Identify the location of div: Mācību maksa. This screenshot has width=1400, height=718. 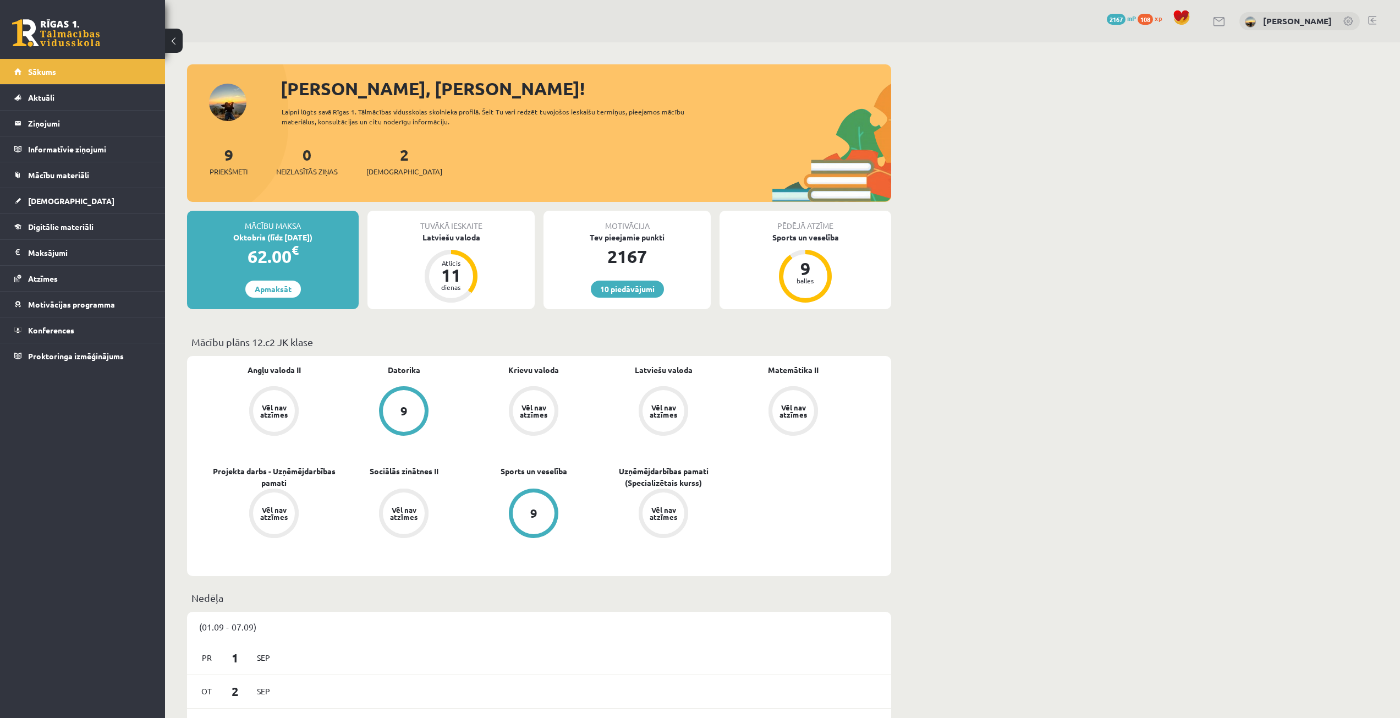
(273, 221).